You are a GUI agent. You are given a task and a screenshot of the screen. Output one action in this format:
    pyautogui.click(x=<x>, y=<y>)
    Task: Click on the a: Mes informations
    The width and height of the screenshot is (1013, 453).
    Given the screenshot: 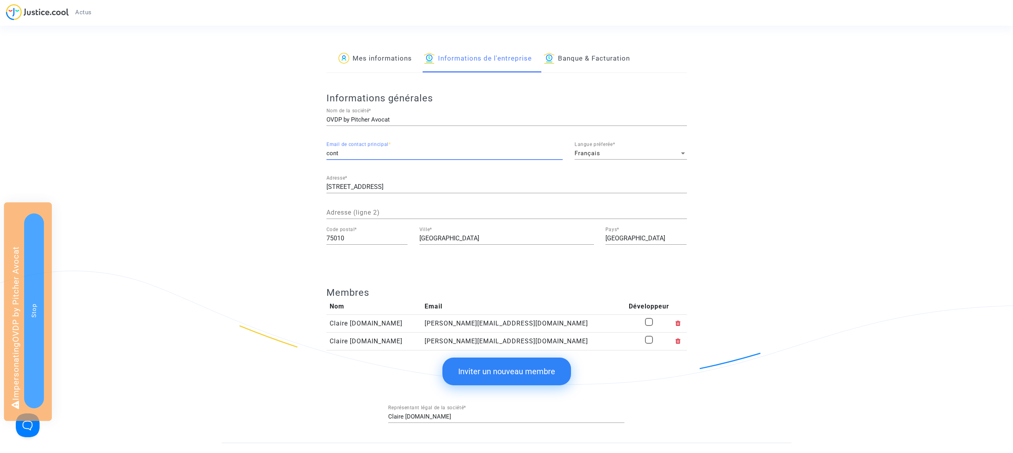 What is the action you would take?
    pyautogui.click(x=375, y=59)
    